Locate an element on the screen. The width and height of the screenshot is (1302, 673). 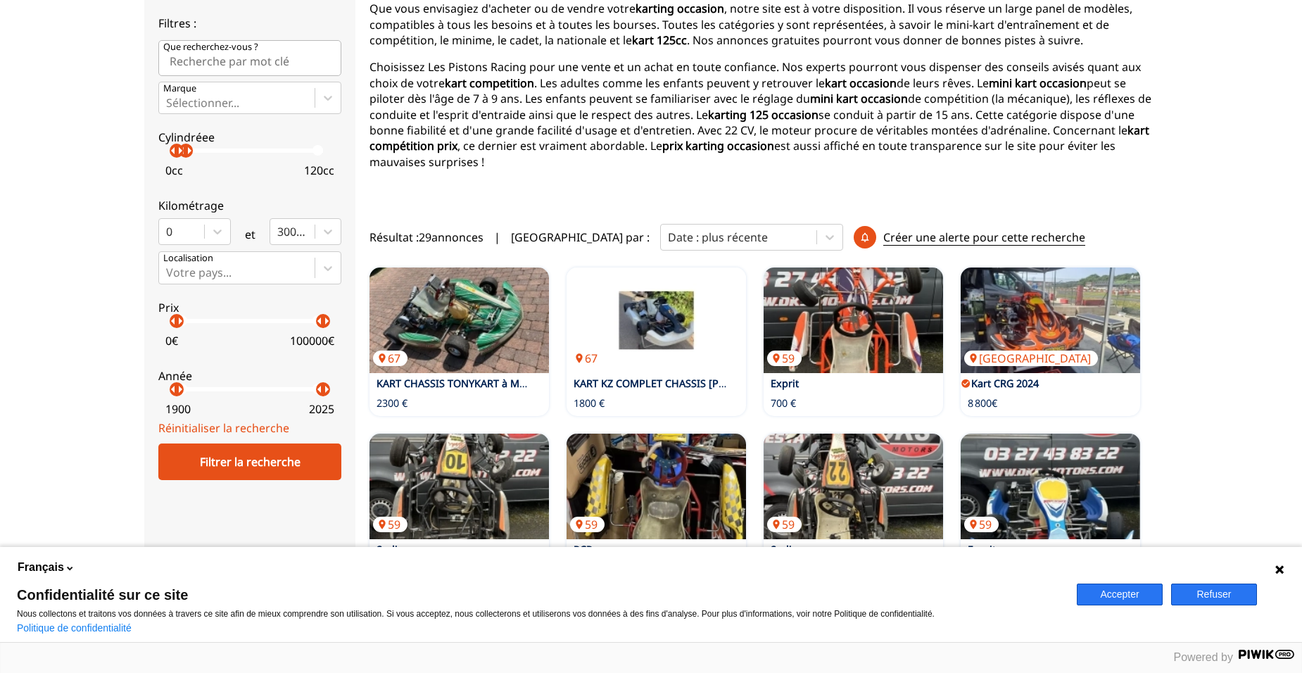
span: Powered by is located at coordinates (1203, 657).